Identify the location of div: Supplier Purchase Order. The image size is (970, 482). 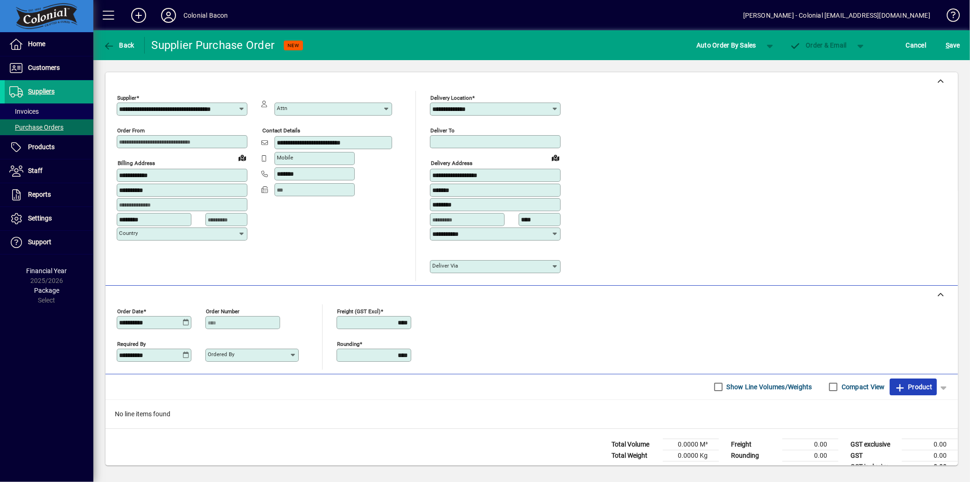
(213, 45).